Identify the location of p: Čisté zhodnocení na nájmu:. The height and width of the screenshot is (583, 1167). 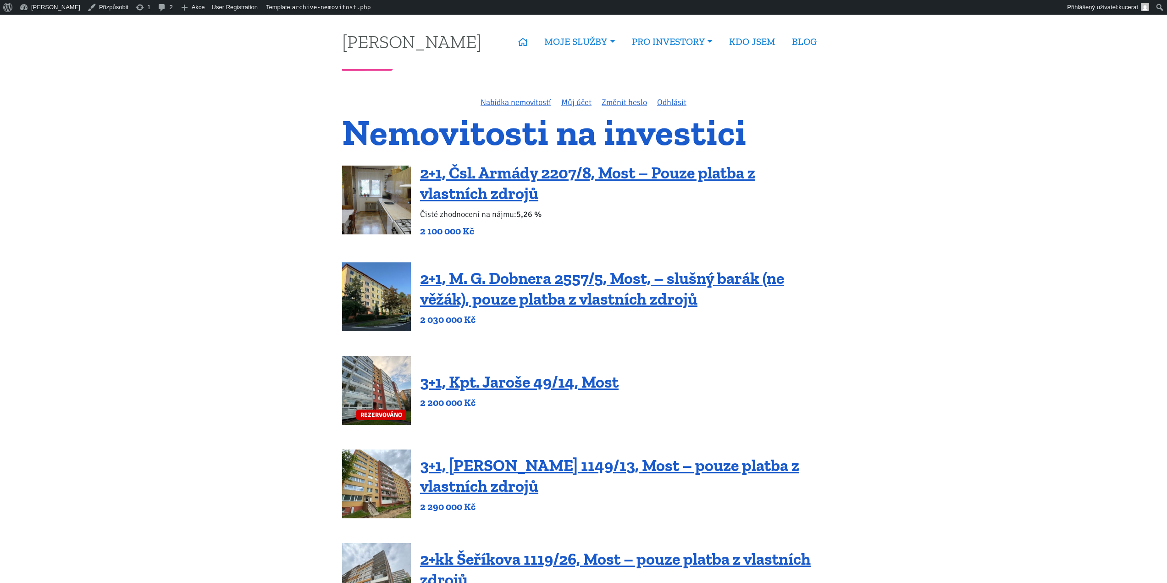
(622, 214).